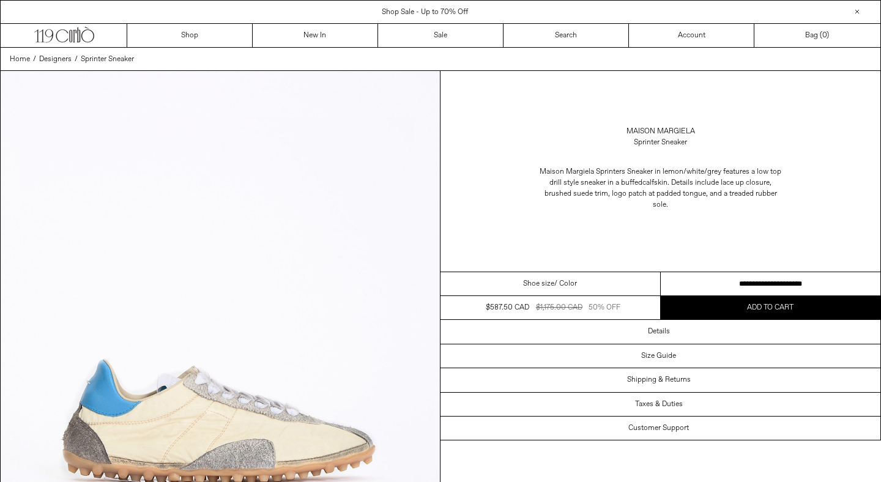 Image resolution: width=881 pixels, height=482 pixels. Describe the element at coordinates (559, 308) in the screenshot. I see `div: $1,175.00 CAD` at that location.